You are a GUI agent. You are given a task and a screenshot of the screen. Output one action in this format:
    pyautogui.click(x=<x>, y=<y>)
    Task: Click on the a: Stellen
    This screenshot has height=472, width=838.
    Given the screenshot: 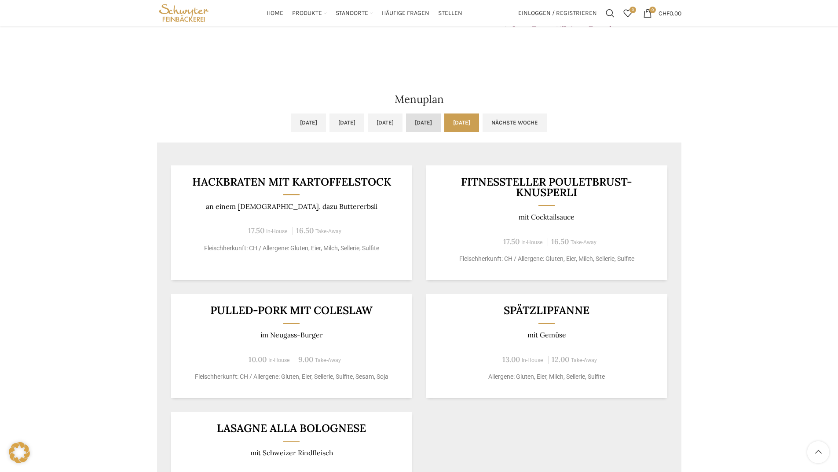 What is the action you would take?
    pyautogui.click(x=450, y=13)
    